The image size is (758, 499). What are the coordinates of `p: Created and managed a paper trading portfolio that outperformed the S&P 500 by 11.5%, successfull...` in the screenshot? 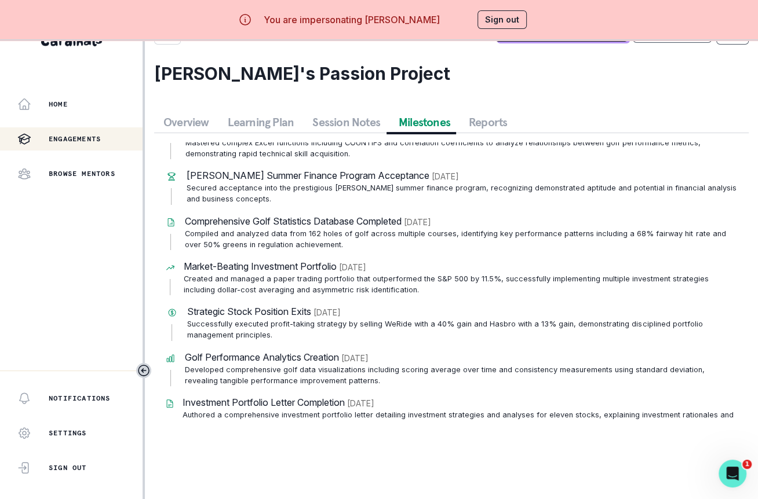 It's located at (461, 284).